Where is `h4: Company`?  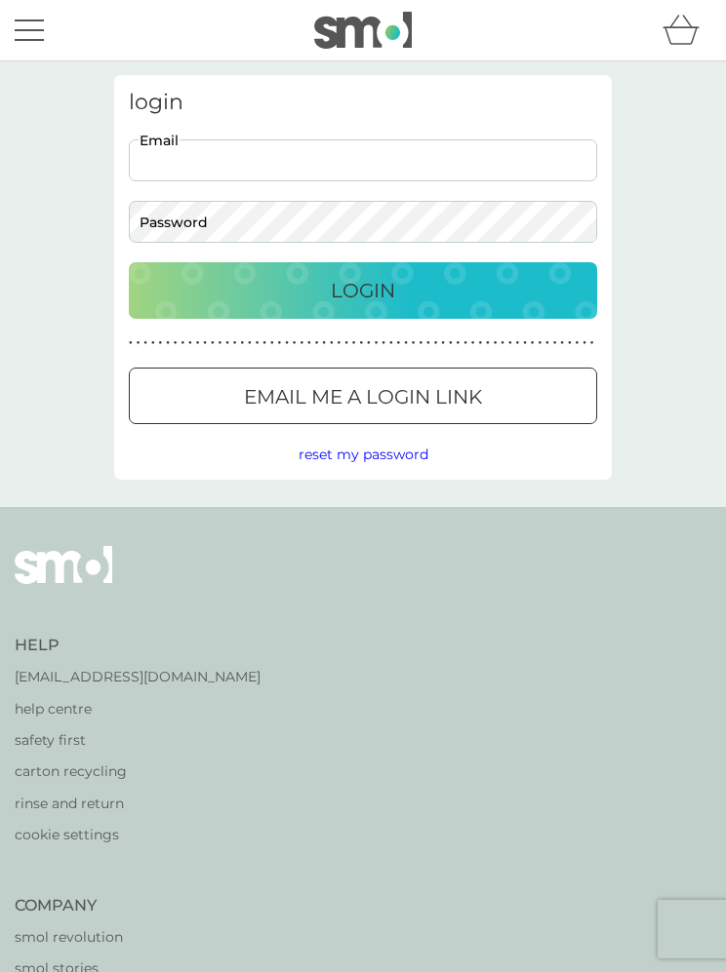 h4: Company is located at coordinates (105, 906).